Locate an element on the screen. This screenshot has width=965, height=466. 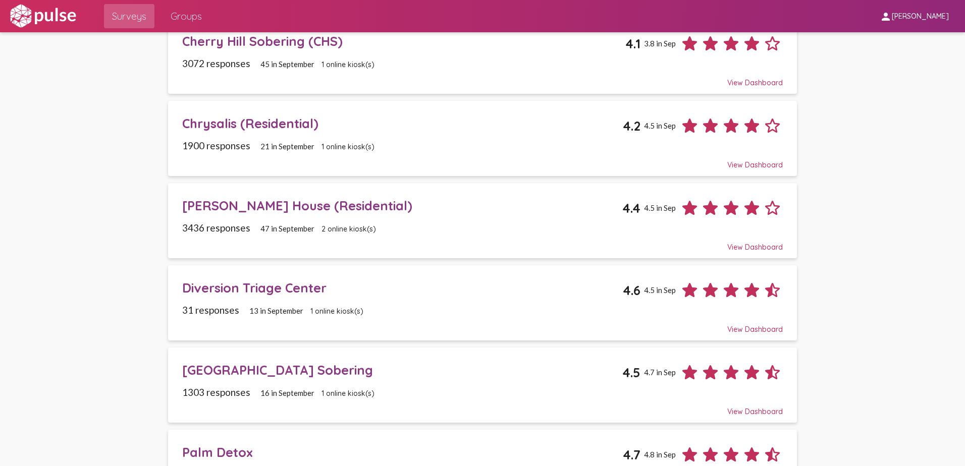
span: 47 in September is located at coordinates (287, 229).